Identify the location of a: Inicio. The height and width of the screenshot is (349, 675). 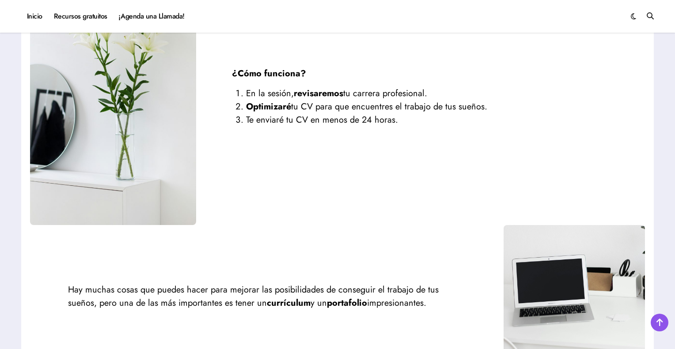
(34, 16).